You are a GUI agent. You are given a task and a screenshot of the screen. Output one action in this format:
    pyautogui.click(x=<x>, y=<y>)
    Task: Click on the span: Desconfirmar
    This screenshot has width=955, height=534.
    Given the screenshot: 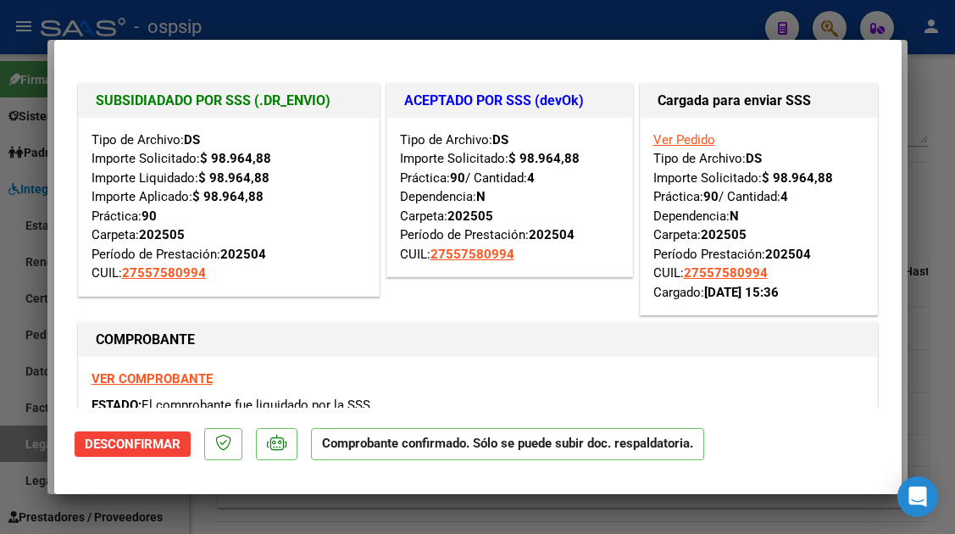 What is the action you would take?
    pyautogui.click(x=132, y=444)
    